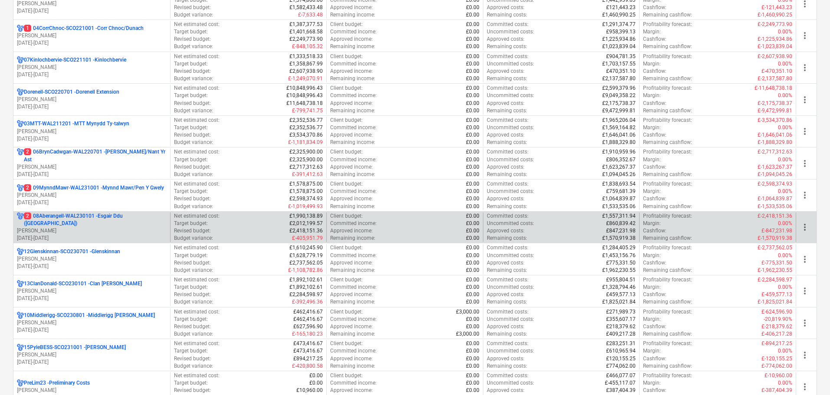 The width and height of the screenshot is (830, 395). I want to click on p: Margin :, so click(652, 64).